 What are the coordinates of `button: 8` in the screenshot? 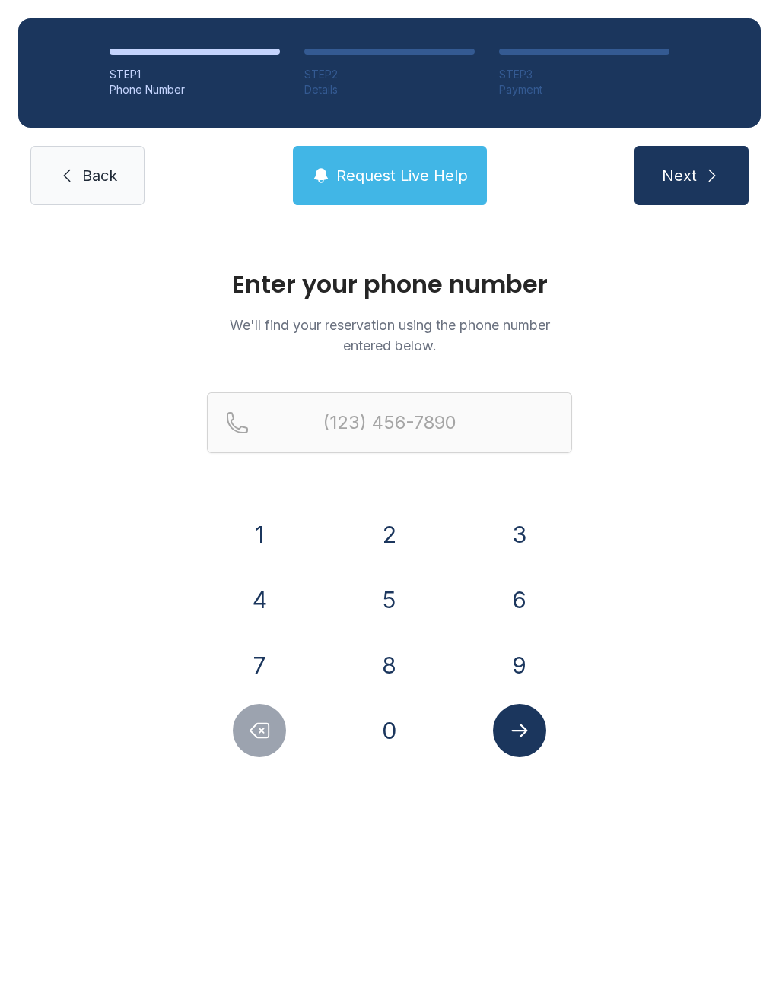 It's located at (389, 665).